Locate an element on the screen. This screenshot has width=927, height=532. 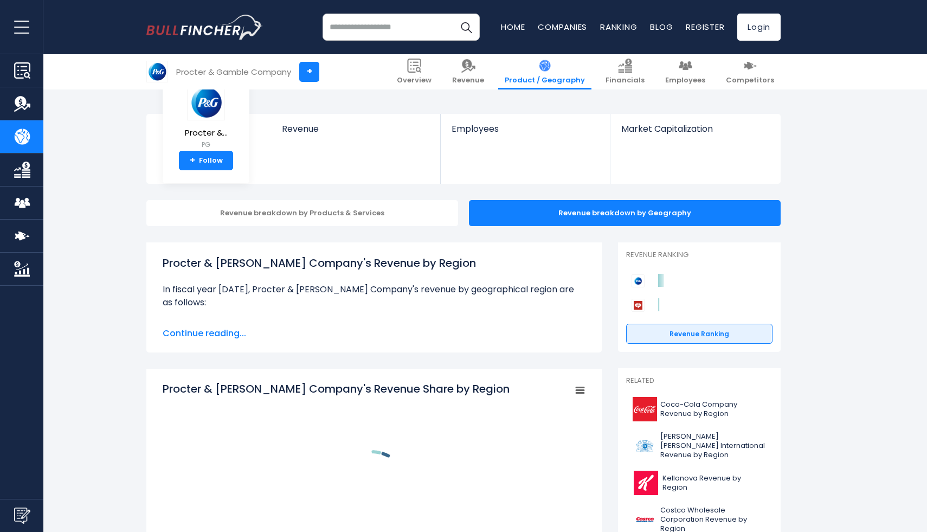
img: K logo is located at coordinates (646, 483).